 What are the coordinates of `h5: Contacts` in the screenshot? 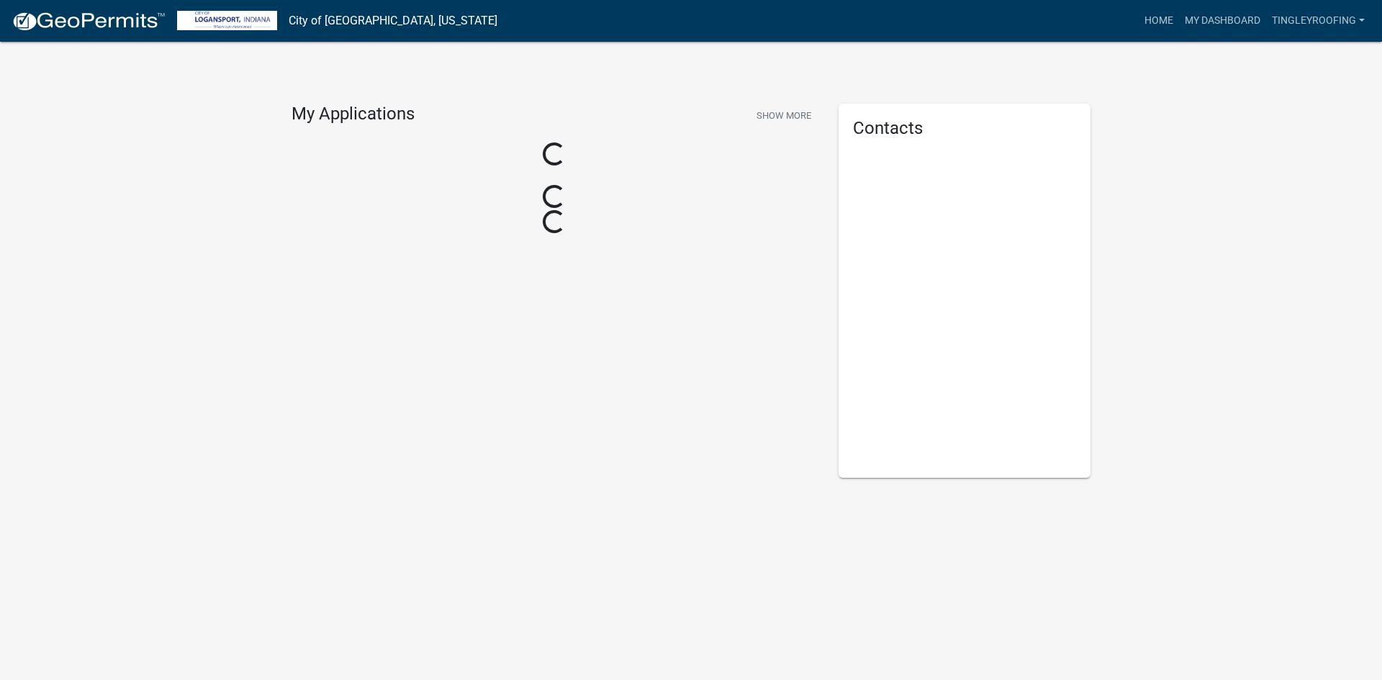 It's located at (965, 128).